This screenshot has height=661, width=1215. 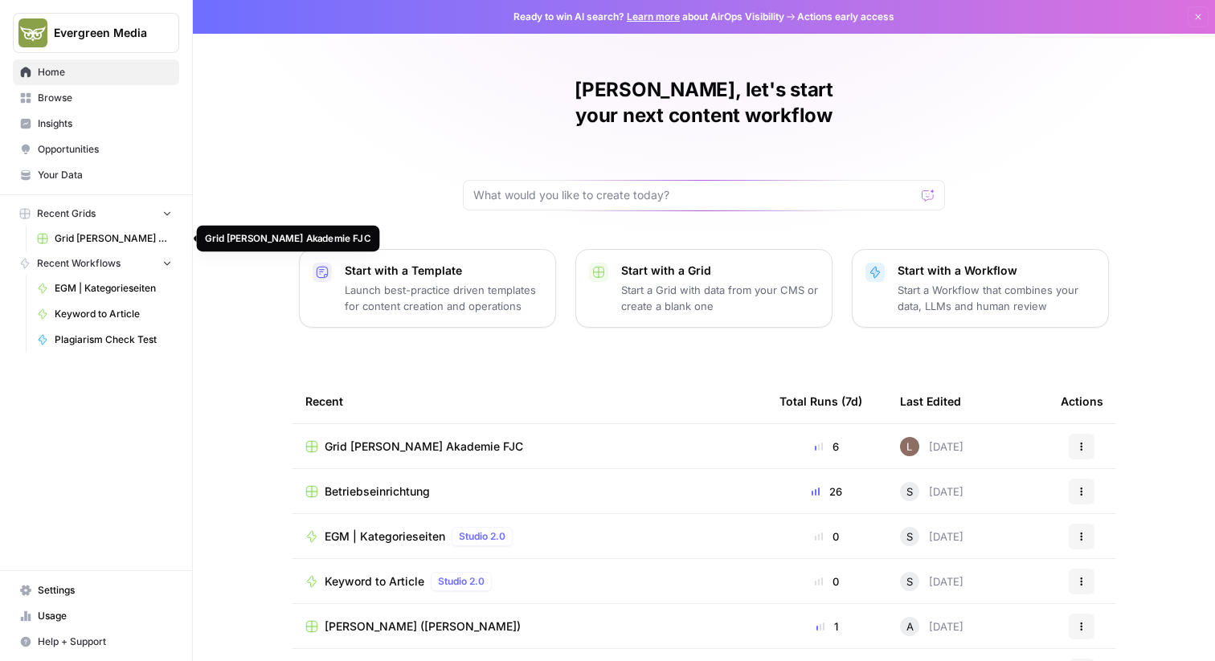 What do you see at coordinates (104, 98) in the screenshot?
I see `span: Browse` at bounding box center [104, 98].